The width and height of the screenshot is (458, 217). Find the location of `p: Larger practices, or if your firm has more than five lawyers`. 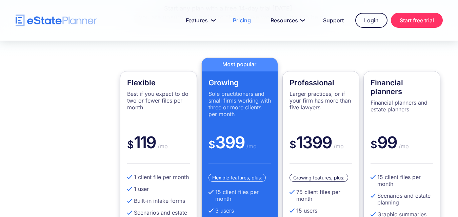

p: Larger practices, or if your firm has more than five lawyers is located at coordinates (320, 101).